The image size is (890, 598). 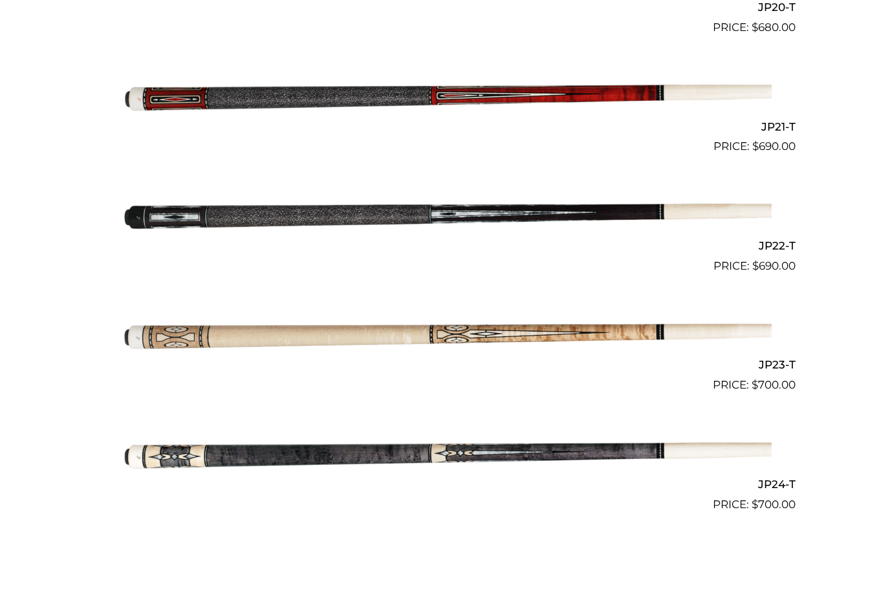 What do you see at coordinates (445, 334) in the screenshot?
I see `img: JP23-T` at bounding box center [445, 334].